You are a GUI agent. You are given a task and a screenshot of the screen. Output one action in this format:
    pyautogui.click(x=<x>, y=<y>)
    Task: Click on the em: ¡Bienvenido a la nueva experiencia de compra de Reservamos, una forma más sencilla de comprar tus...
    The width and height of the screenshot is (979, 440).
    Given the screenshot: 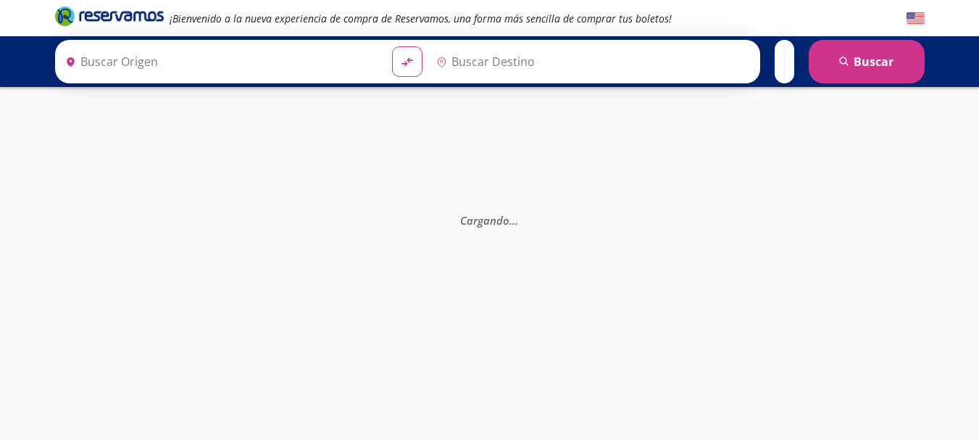 What is the action you would take?
    pyautogui.click(x=420, y=18)
    